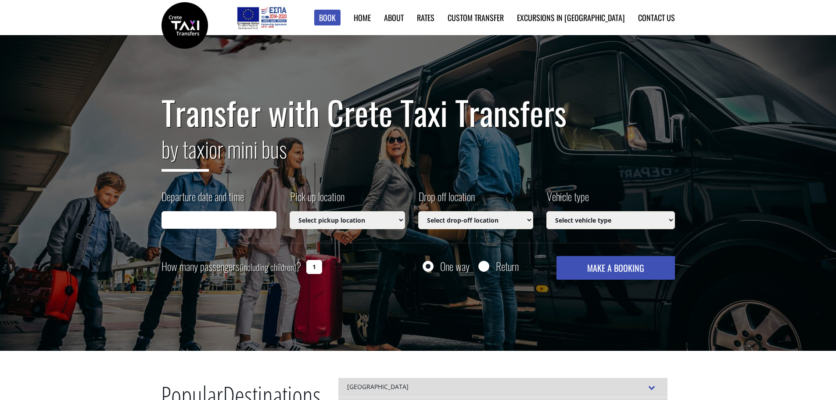 Image resolution: width=836 pixels, height=400 pixels. Describe the element at coordinates (476, 18) in the screenshot. I see `a: Custom Transfer` at that location.